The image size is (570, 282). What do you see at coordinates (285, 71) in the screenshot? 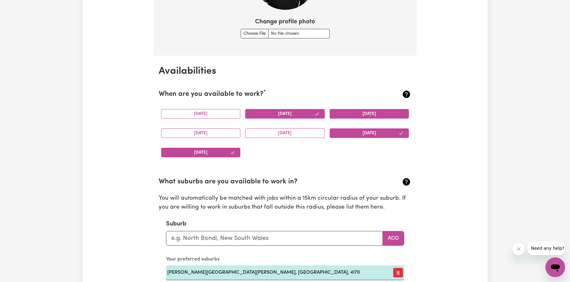
I see `h2: Availabilities` at bounding box center [285, 71].